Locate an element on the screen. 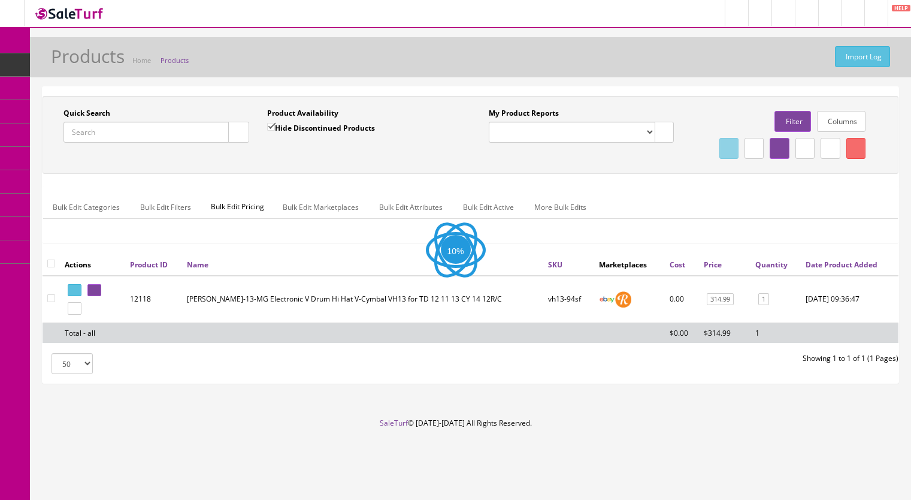 The width and height of the screenshot is (911, 500). span: Bulk Edit Pricing is located at coordinates (237, 207).